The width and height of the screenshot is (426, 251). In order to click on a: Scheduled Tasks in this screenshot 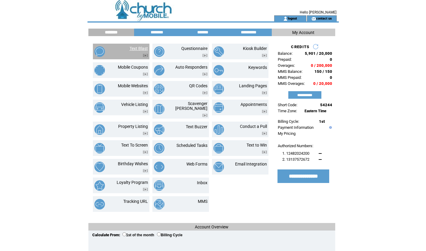, I will do `click(192, 145)`.